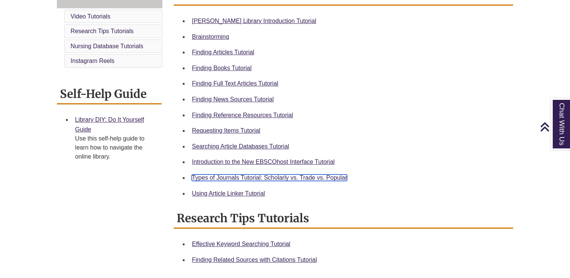 The height and width of the screenshot is (278, 570). What do you see at coordinates (109, 94) in the screenshot?
I see `h2: Self-Help Guide` at bounding box center [109, 94].